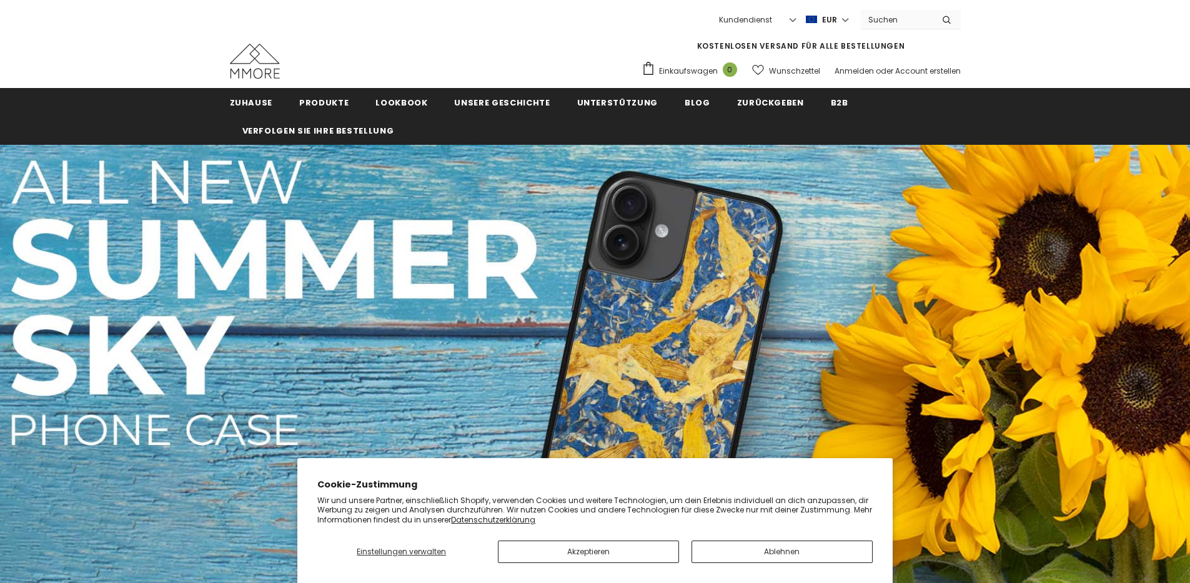 The image size is (1190, 583). Describe the element at coordinates (401, 102) in the screenshot. I see `a: Lookbook` at that location.